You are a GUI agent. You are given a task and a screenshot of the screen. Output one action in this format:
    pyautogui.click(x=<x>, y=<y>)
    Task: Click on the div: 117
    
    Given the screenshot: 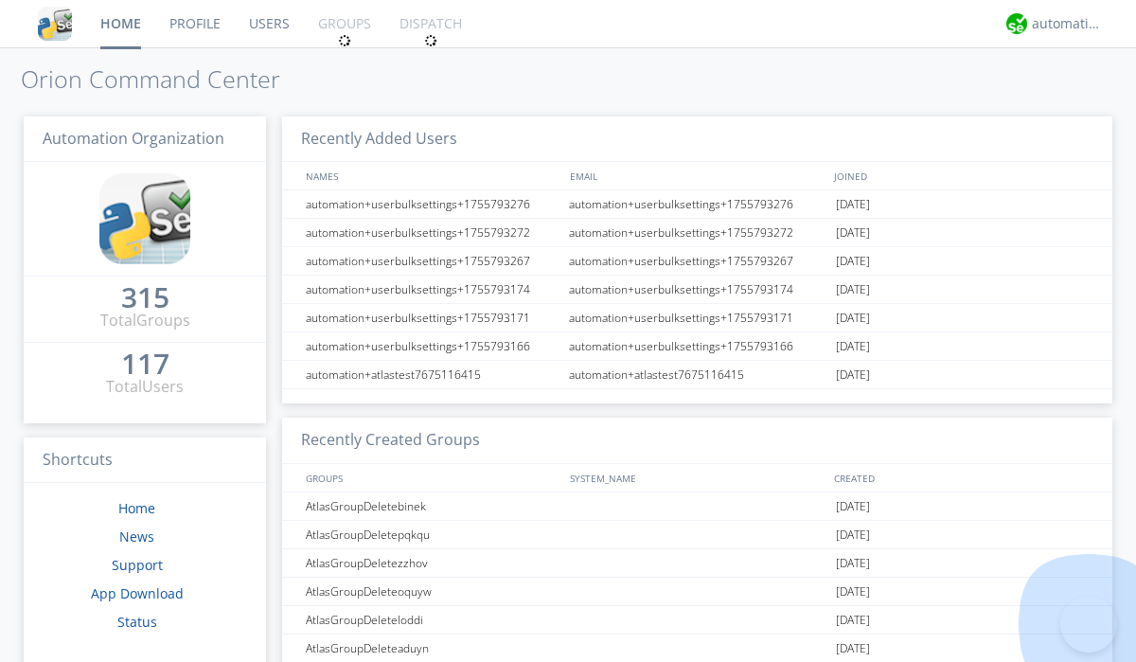 What is the action you would take?
    pyautogui.click(x=145, y=364)
    